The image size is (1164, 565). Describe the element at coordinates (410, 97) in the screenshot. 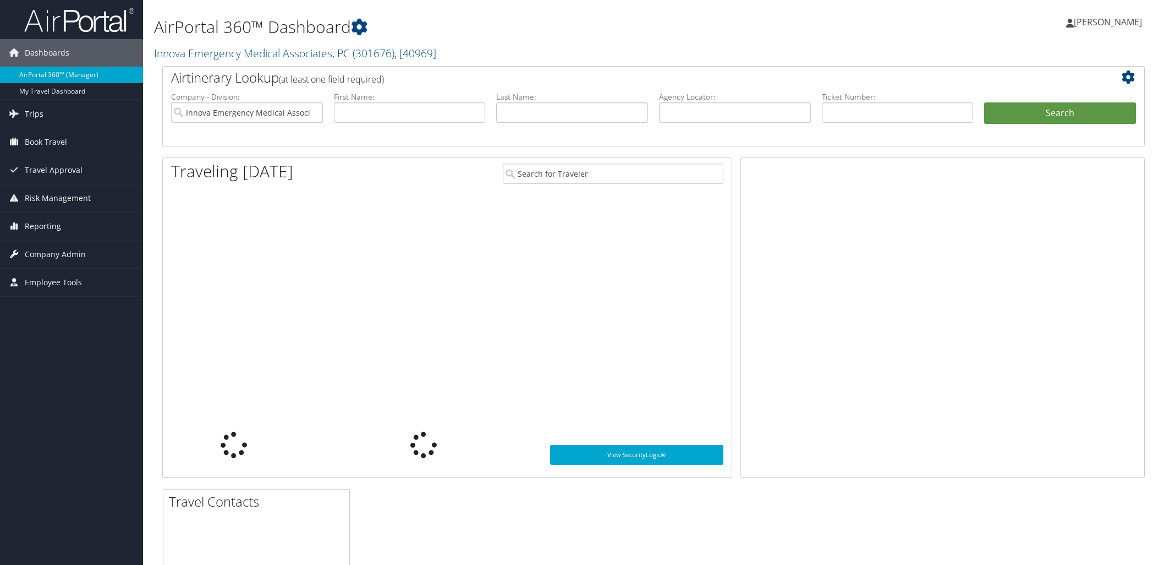

I see `label: First Name:` at that location.